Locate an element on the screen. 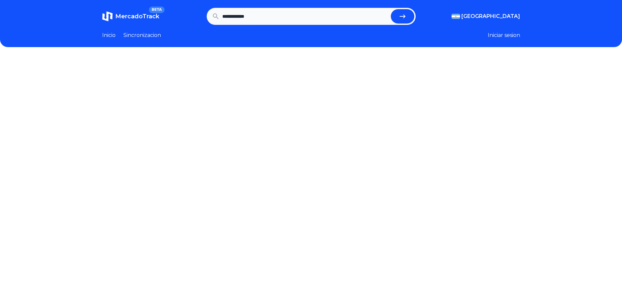 The image size is (622, 293). img: MercadoTrack is located at coordinates (107, 16).